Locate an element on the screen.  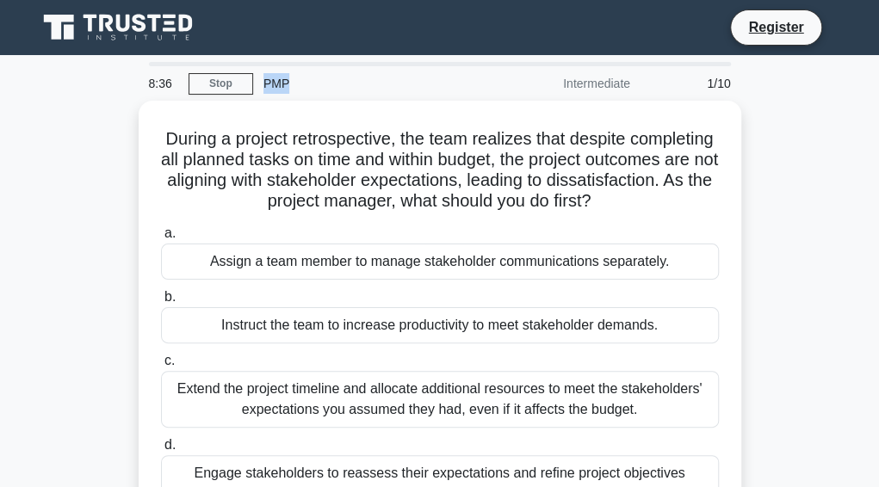
span: b. is located at coordinates (170, 296).